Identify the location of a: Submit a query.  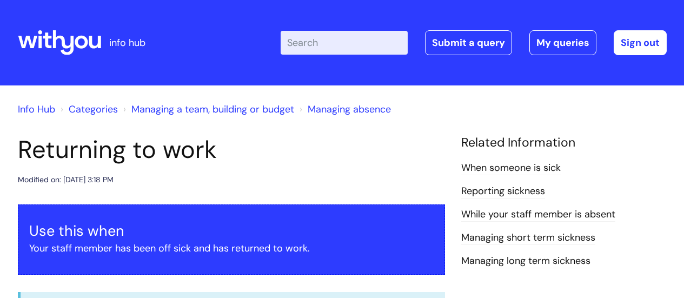
(469, 43).